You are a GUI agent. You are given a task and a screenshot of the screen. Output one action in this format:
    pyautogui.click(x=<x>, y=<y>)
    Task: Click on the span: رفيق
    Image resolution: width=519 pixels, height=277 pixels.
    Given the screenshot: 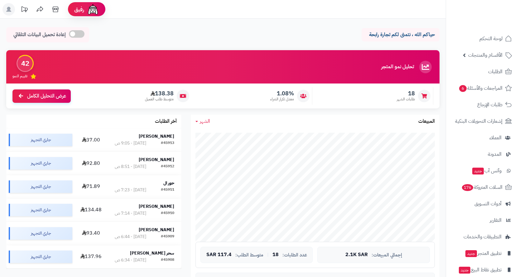 What is the action you would take?
    pyautogui.click(x=79, y=9)
    